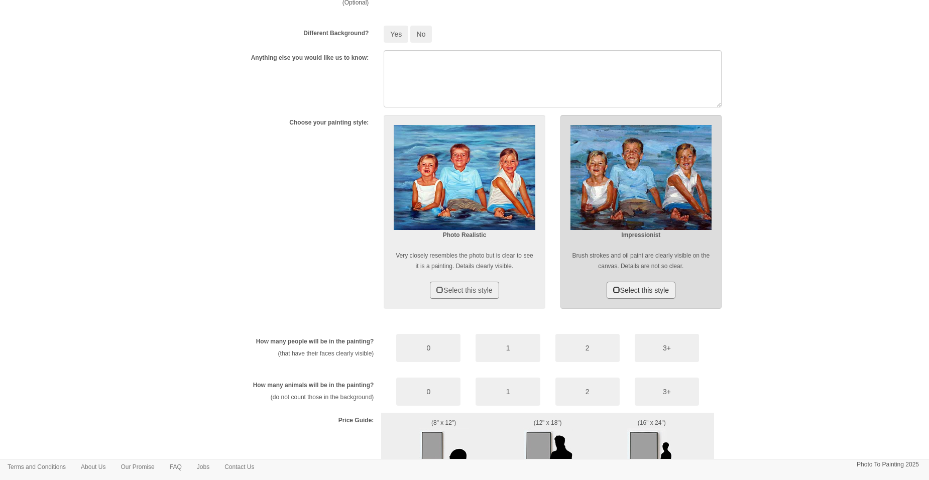 The width and height of the screenshot is (929, 480). Describe the element at coordinates (336, 33) in the screenshot. I see `label: Different Background?` at that location.